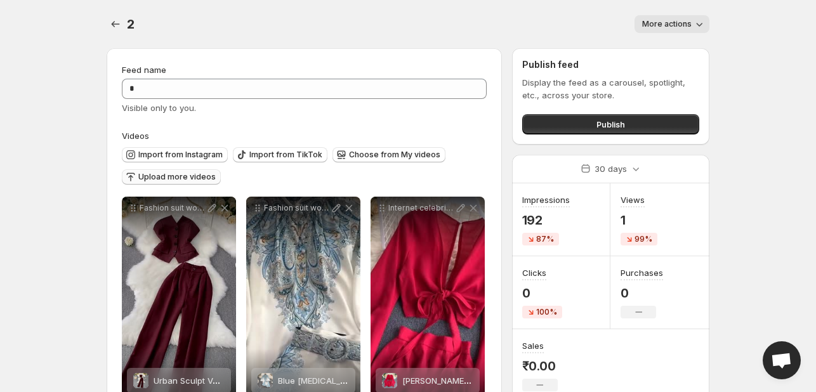 The height and width of the screenshot is (392, 816). What do you see at coordinates (540, 366) in the screenshot?
I see `p: ₹0.00` at bounding box center [540, 366].